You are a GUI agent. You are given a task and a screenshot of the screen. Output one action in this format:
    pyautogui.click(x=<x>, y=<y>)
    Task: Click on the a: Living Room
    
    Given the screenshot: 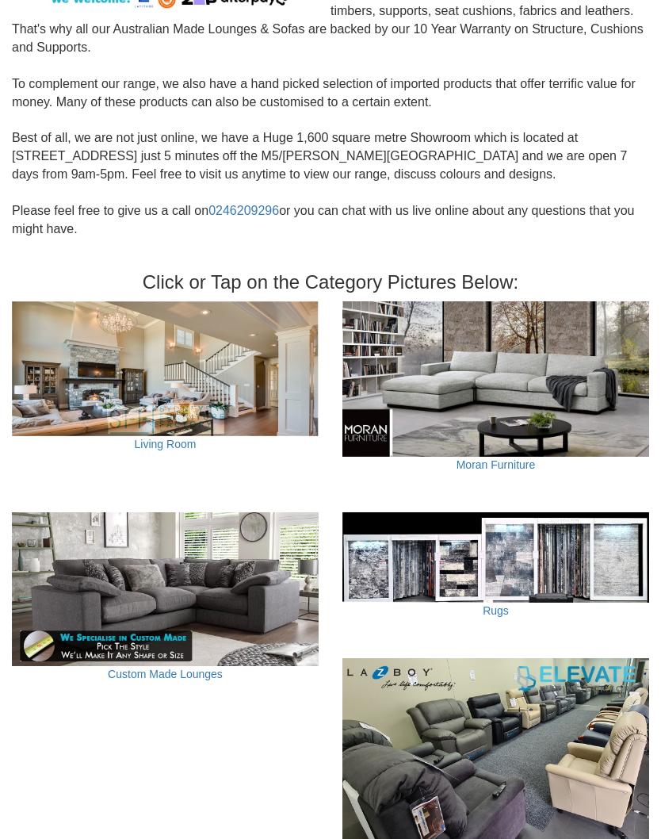 What is the action you would take?
    pyautogui.click(x=166, y=444)
    